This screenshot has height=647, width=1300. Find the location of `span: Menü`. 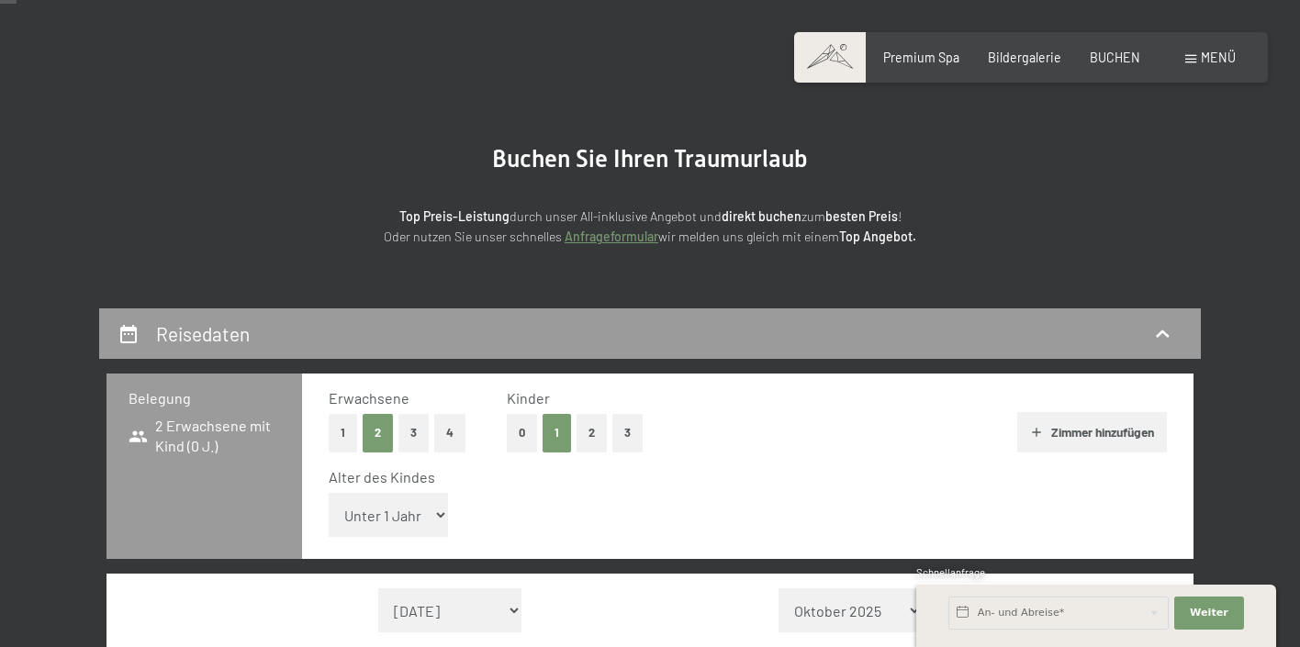

span: Menü is located at coordinates (1218, 57).